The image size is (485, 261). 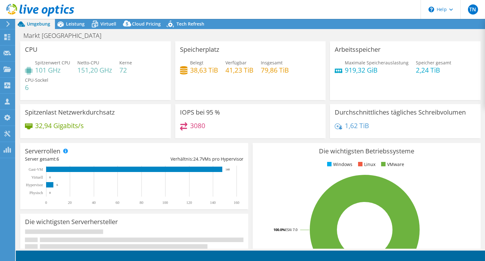 I want to click on text: 120, so click(x=189, y=203).